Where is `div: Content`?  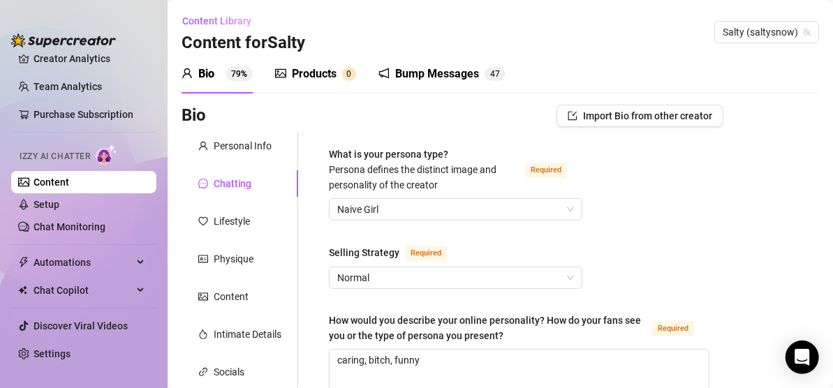 div: Content is located at coordinates (231, 297).